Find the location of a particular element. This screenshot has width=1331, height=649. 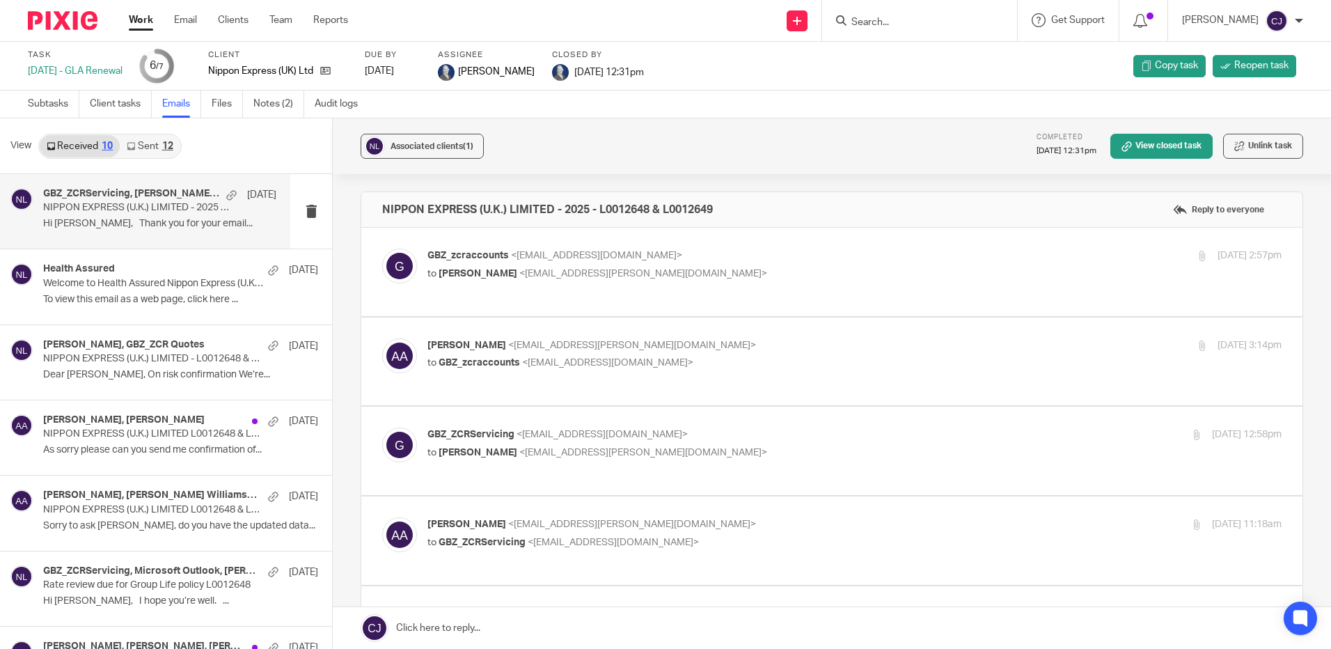

a: Work is located at coordinates (141, 20).